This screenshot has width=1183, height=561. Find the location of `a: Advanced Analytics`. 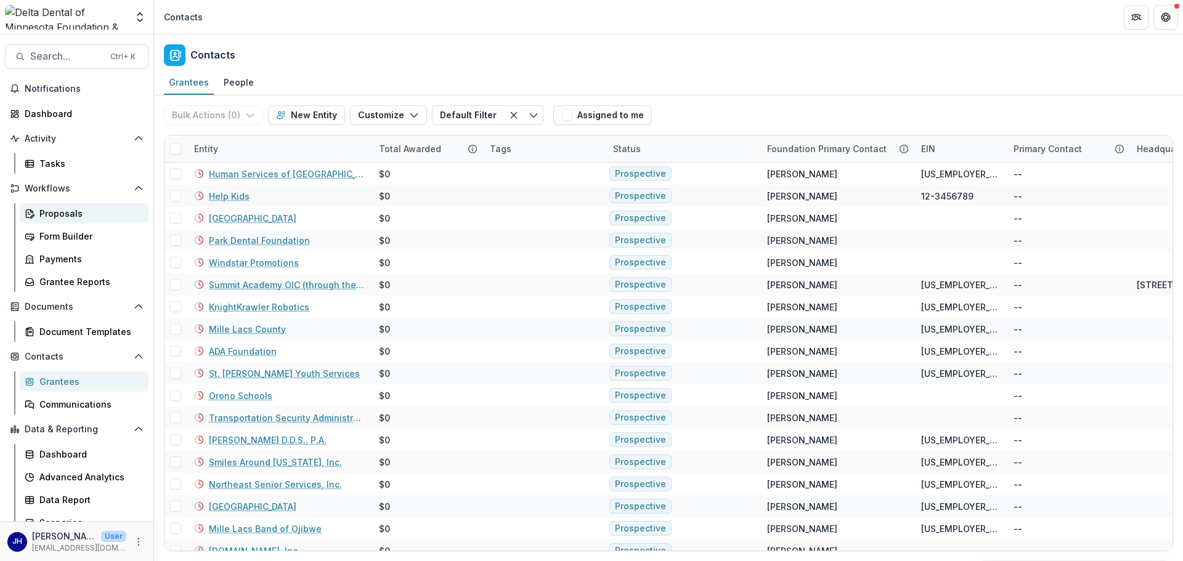

a: Advanced Analytics is located at coordinates (84, 477).